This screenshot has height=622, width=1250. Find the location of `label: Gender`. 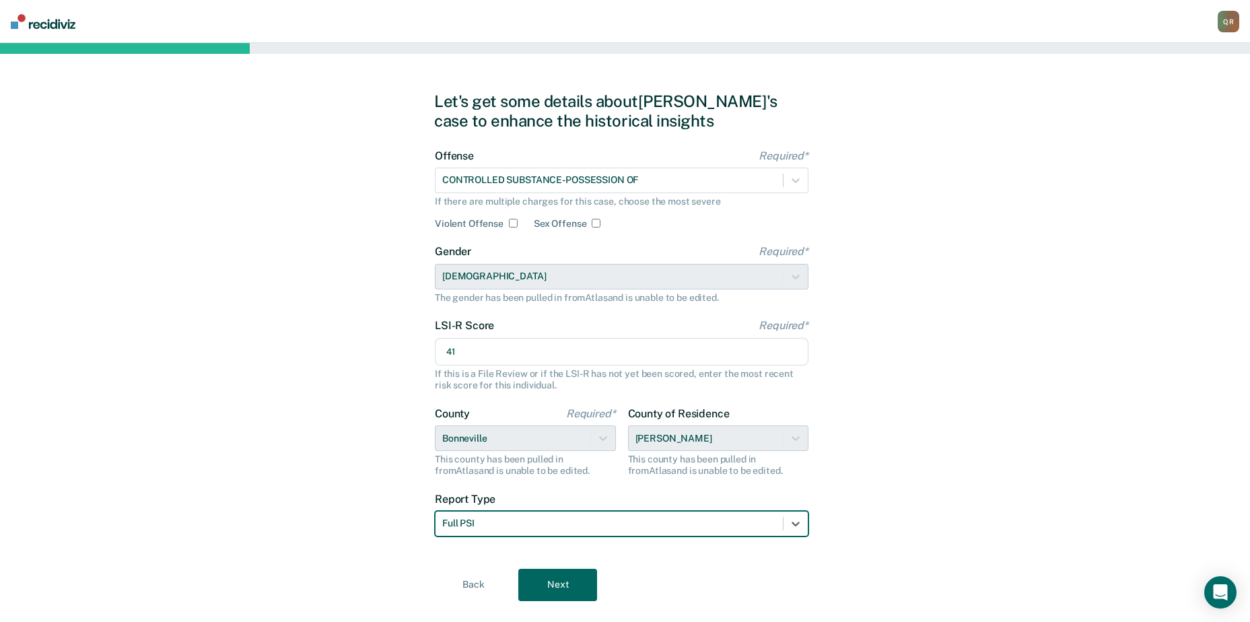

label: Gender is located at coordinates (622, 251).